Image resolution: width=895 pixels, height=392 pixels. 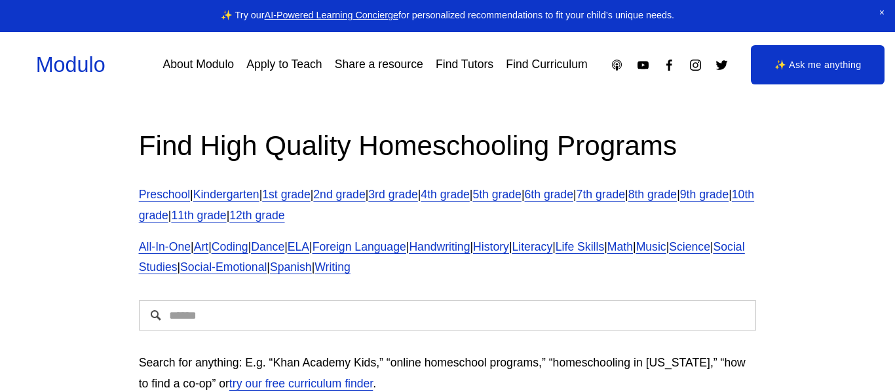 I want to click on a: Life Skills, so click(x=580, y=247).